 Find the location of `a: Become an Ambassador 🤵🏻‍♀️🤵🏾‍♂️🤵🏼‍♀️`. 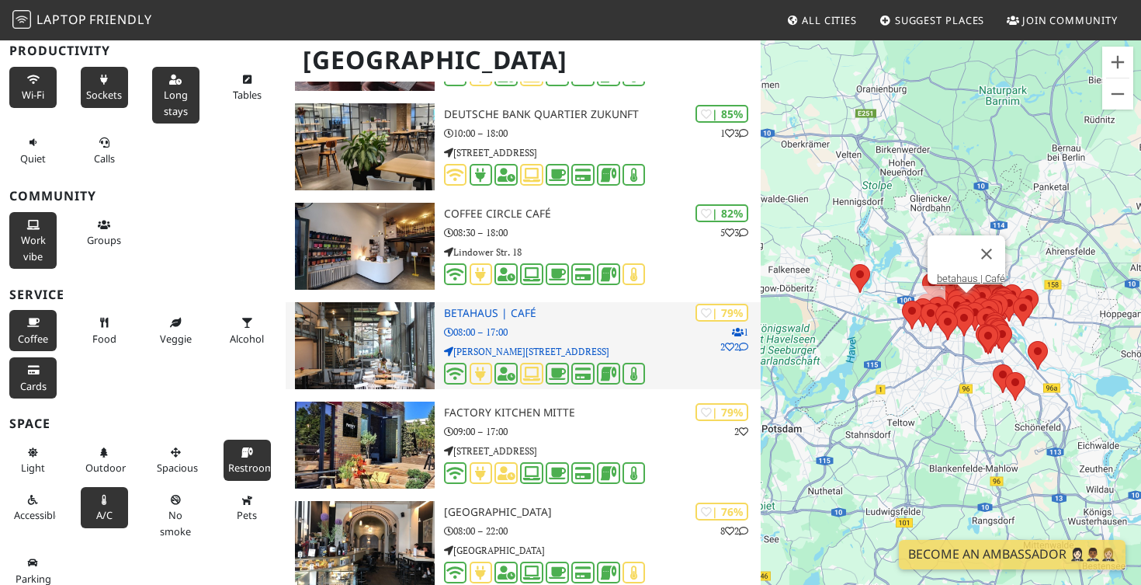

a: Become an Ambassador 🤵🏻‍♀️🤵🏾‍♂️🤵🏼‍♀️ is located at coordinates (1012, 554).